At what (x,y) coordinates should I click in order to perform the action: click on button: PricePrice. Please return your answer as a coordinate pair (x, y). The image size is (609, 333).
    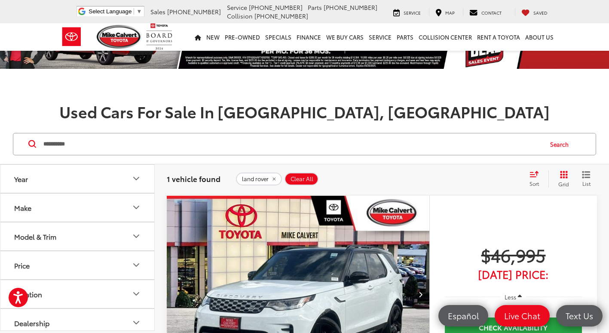
    Looking at the image, I should click on (78, 265).